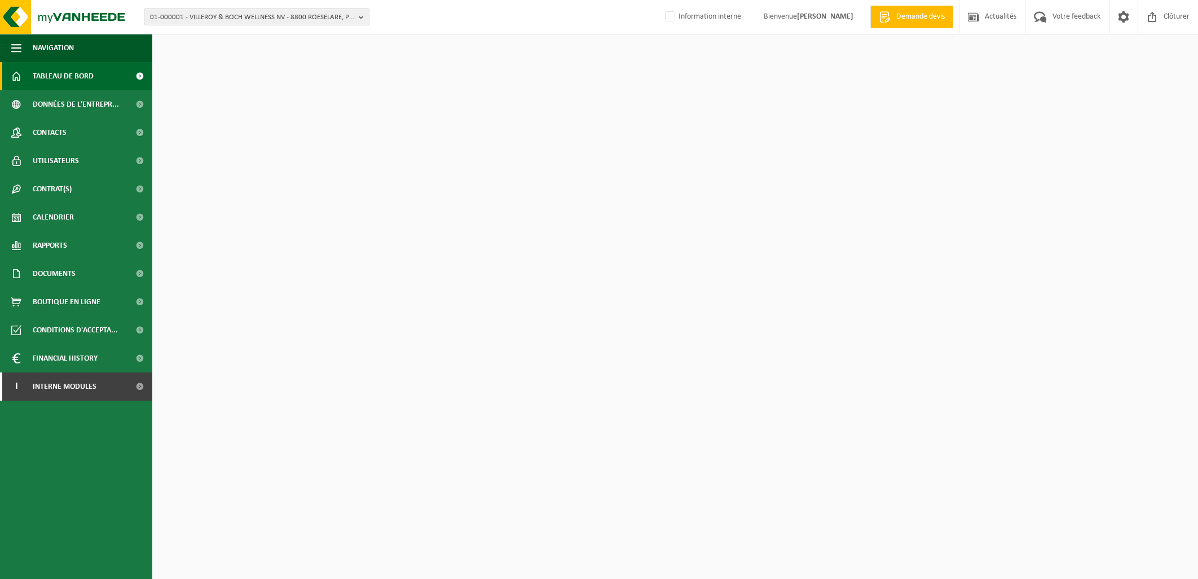 The height and width of the screenshot is (579, 1198). What do you see at coordinates (50, 133) in the screenshot?
I see `span: Contacts` at bounding box center [50, 133].